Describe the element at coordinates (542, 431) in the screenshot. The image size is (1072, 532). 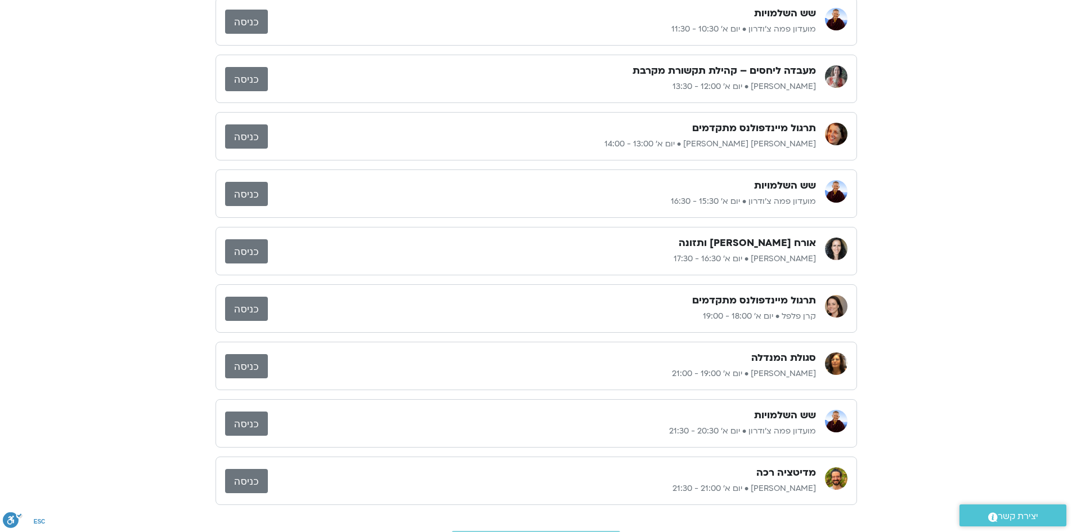
I see `p: מועדון פמה צ'ודרון • יום א׳ 20:30 - 21:30` at that location.